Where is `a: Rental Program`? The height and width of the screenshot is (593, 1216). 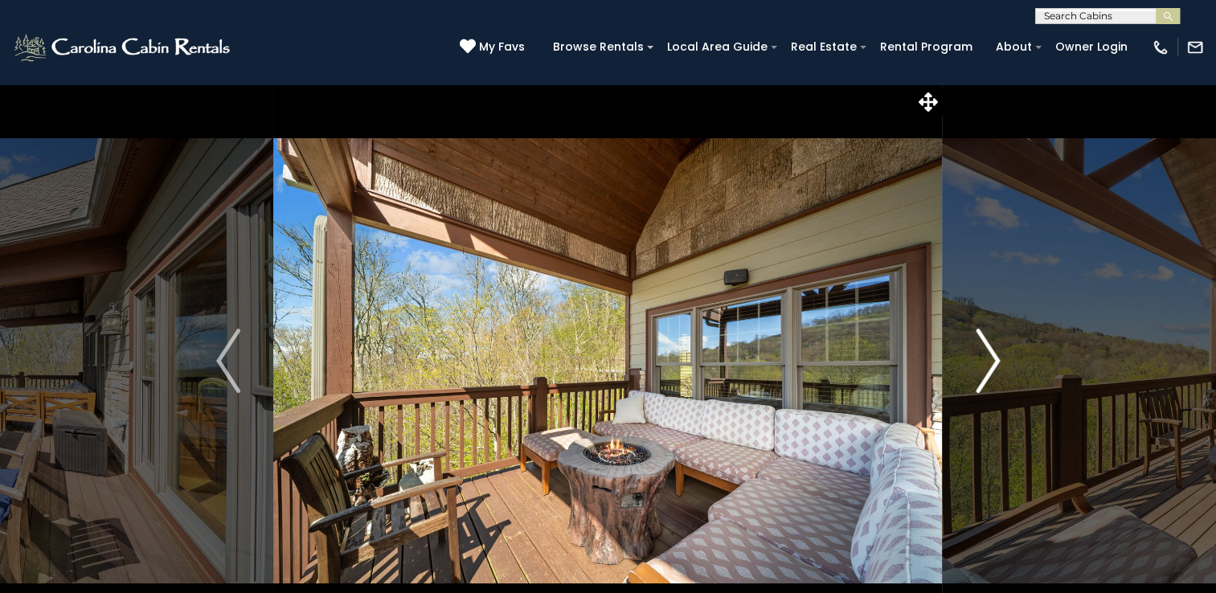 a: Rental Program is located at coordinates (926, 47).